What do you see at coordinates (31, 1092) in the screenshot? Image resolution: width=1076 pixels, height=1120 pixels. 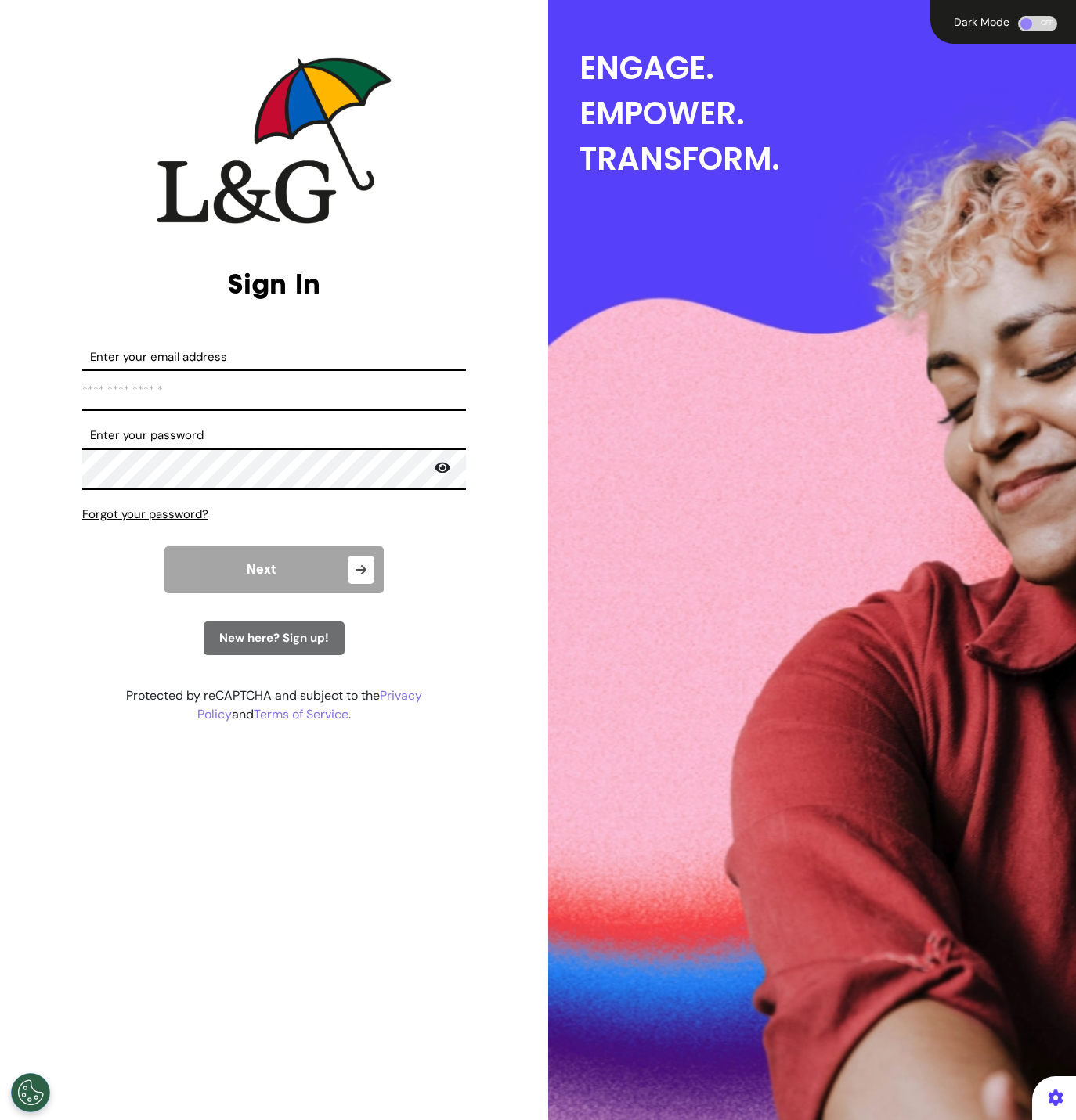 I see `button: Open Preferences` at bounding box center [31, 1092].